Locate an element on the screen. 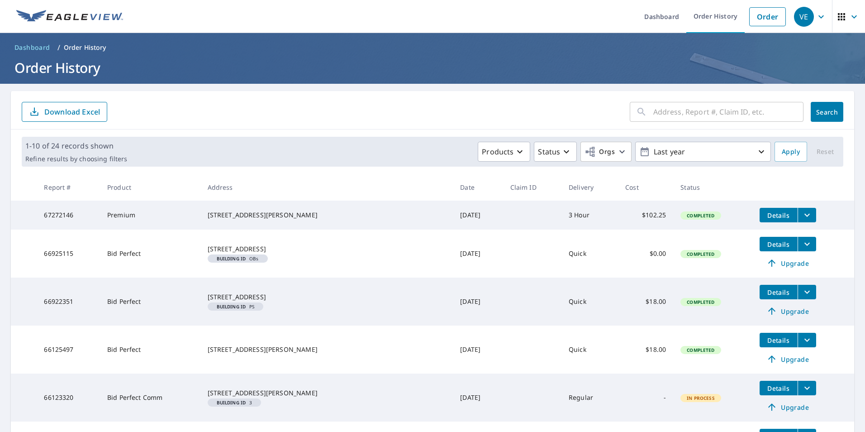  span: PS is located at coordinates (236, 306).